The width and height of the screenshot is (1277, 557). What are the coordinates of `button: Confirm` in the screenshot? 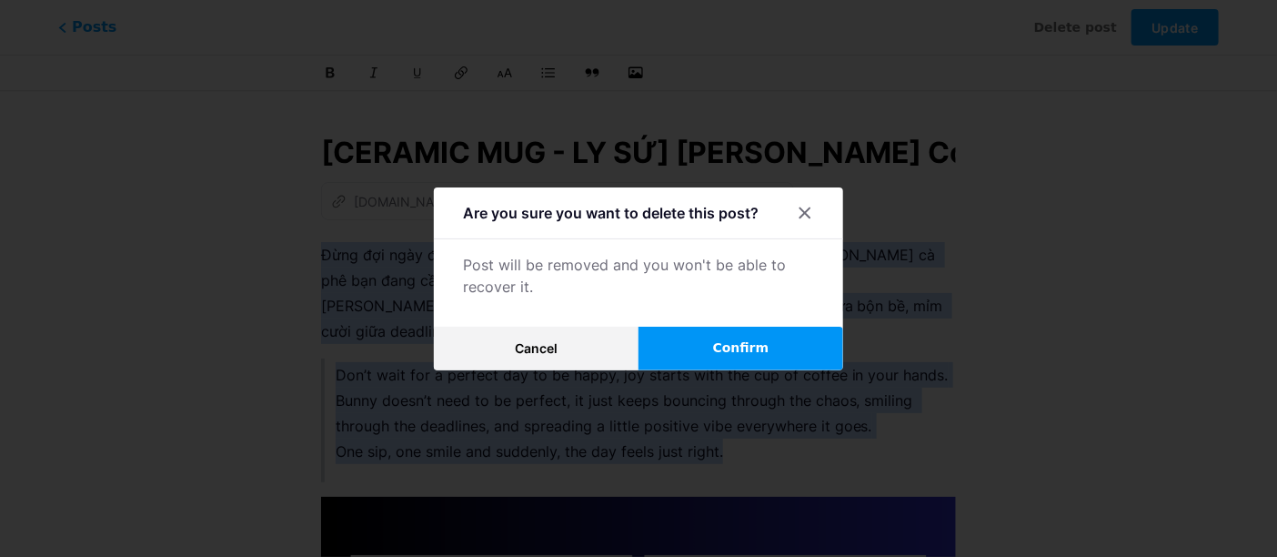 It's located at (740, 348).